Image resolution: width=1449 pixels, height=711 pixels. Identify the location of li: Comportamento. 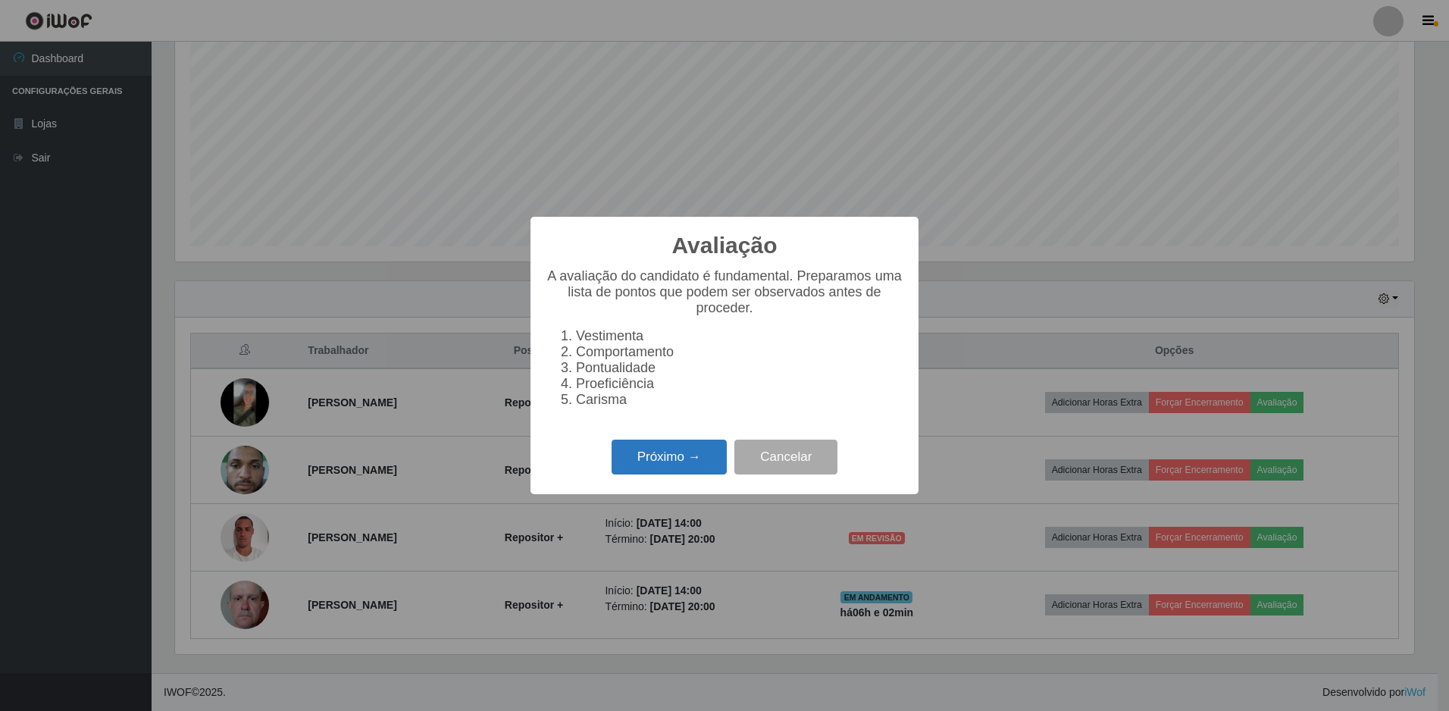
(739, 352).